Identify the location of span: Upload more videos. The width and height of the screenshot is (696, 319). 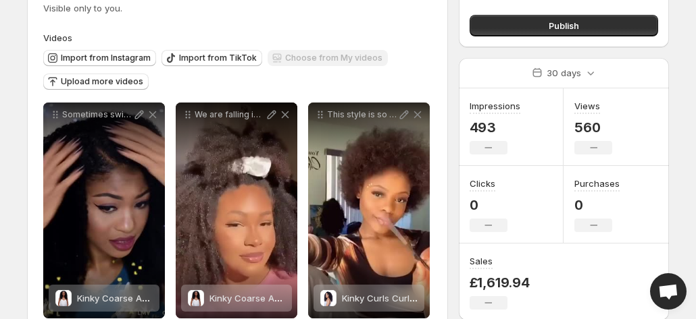
(102, 82).